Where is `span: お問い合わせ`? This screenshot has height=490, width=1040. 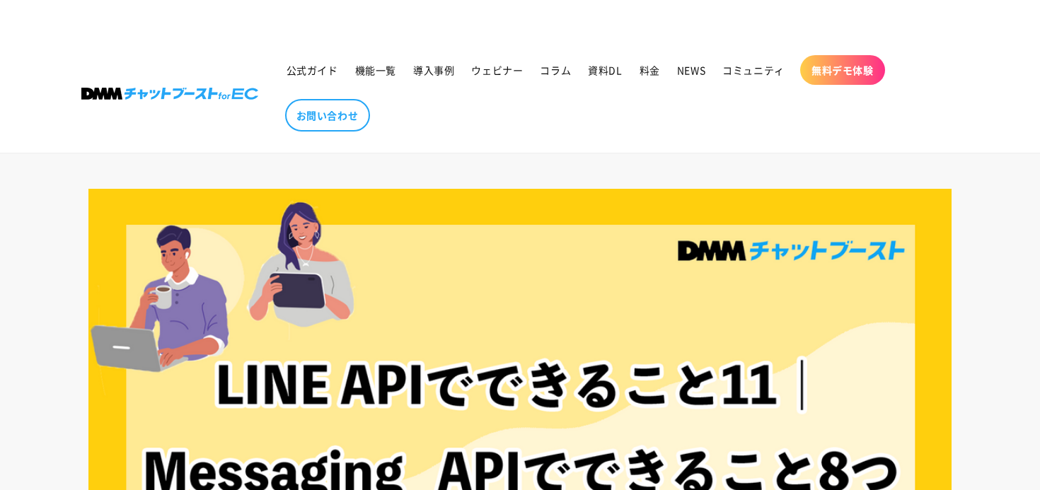
span: お問い合わせ is located at coordinates (327, 115).